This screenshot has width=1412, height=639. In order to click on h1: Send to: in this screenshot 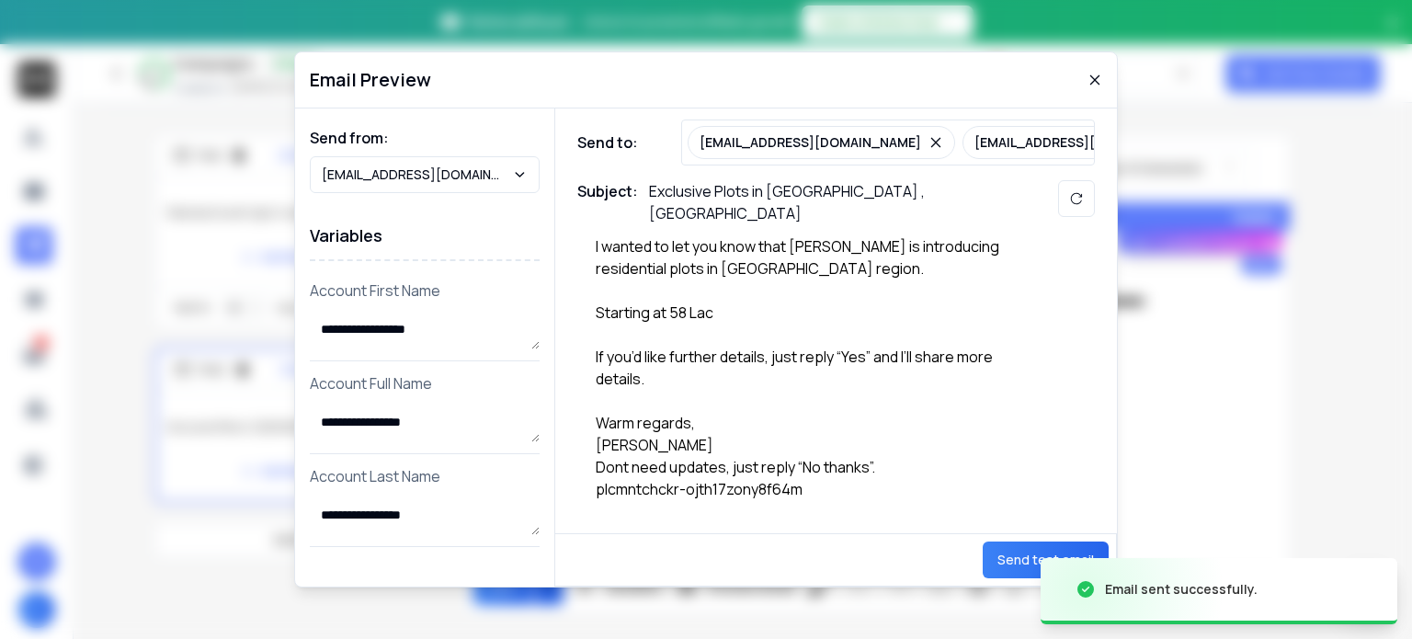, I will do `click(614, 142)`.